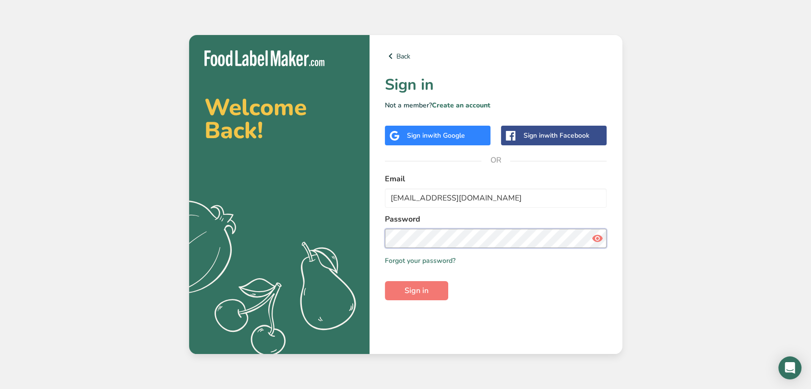 Image resolution: width=811 pixels, height=389 pixels. I want to click on label: Password, so click(496, 219).